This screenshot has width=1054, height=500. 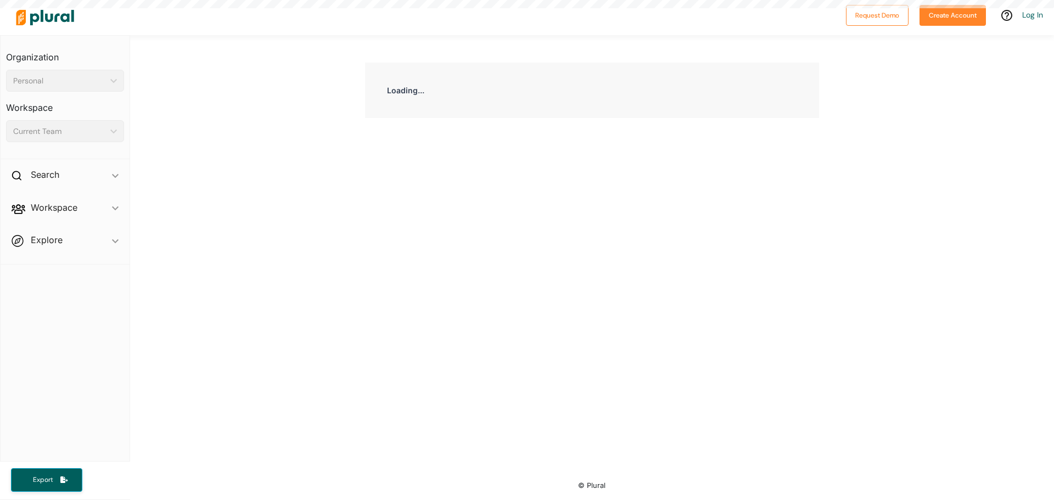 What do you see at coordinates (43, 480) in the screenshot?
I see `span: Export` at bounding box center [43, 480].